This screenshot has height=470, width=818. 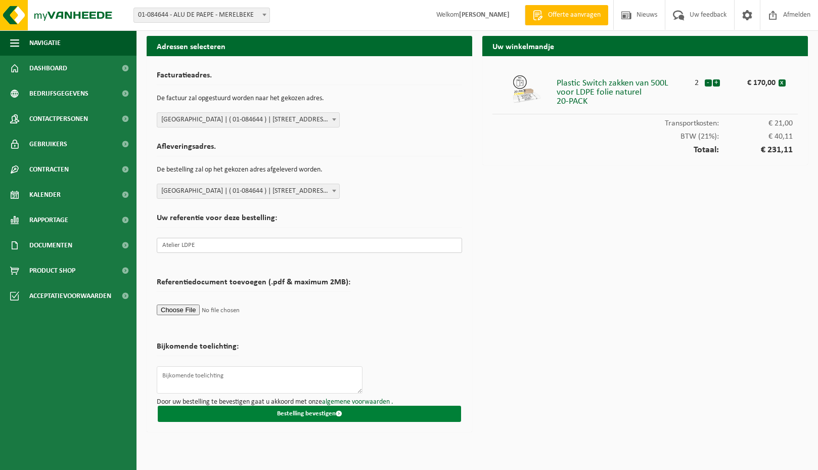 I want to click on span: Gebruikers, so click(x=48, y=144).